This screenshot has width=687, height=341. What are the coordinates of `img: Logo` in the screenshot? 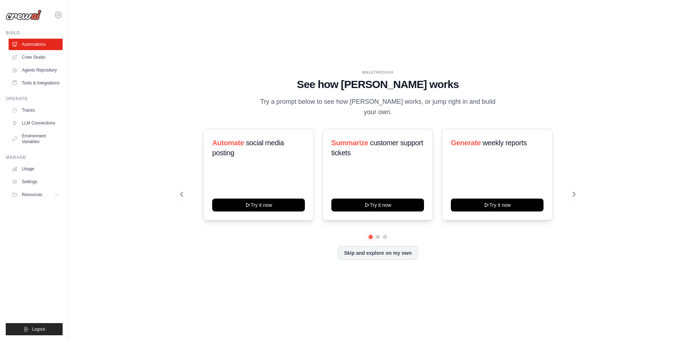 It's located at (24, 15).